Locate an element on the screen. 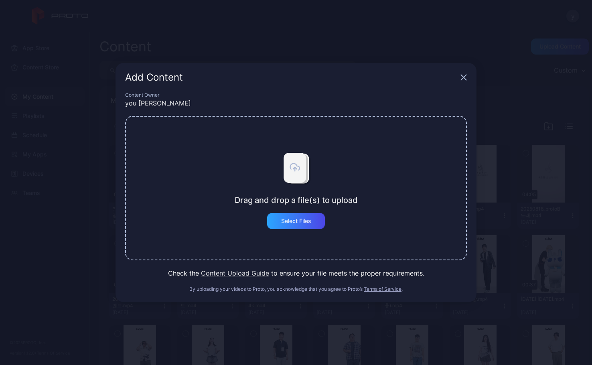 This screenshot has height=365, width=592. div: Add Content is located at coordinates (291, 77).